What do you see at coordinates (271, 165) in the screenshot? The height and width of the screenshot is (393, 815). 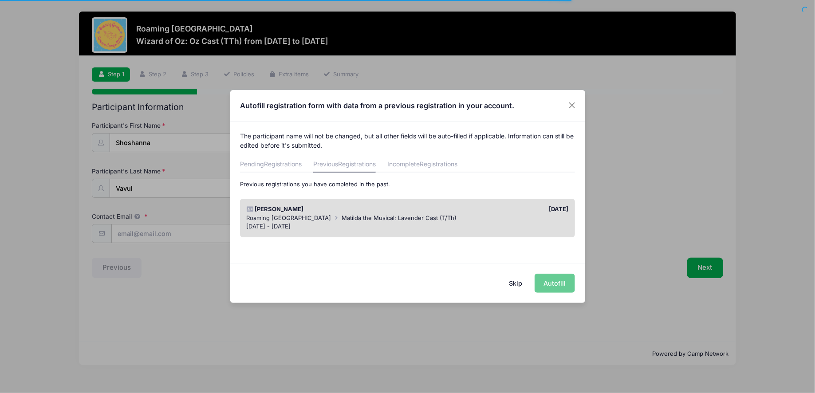 I see `a: Pending` at bounding box center [271, 165].